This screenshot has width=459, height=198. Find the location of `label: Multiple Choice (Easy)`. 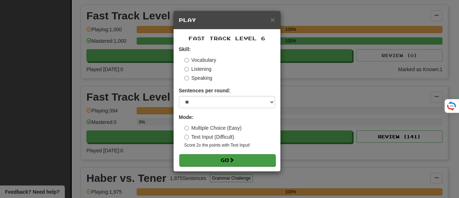

label: Multiple Choice (Easy) is located at coordinates (213, 128).